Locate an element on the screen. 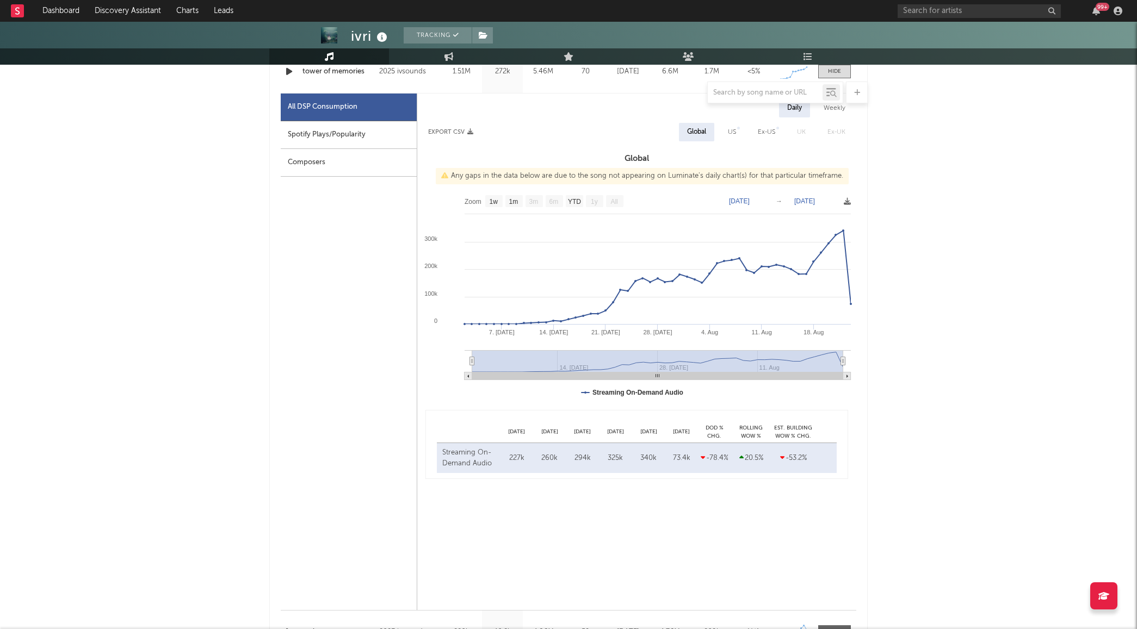 The width and height of the screenshot is (1137, 629). div: 1.51M is located at coordinates (461, 72).